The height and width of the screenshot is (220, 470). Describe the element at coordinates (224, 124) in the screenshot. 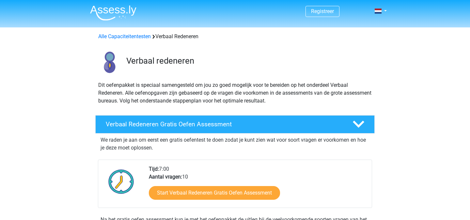

I see `h4: Verbaal Redeneren Gratis Oefen Assessment` at that location.